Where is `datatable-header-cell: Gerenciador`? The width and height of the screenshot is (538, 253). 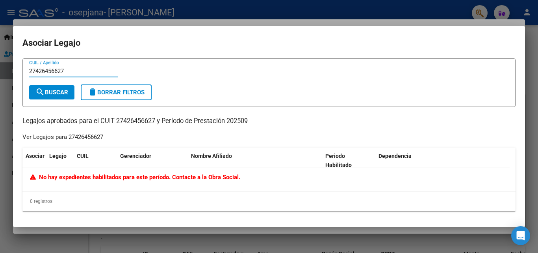 datatable-header-cell: Gerenciador is located at coordinates (152, 160).